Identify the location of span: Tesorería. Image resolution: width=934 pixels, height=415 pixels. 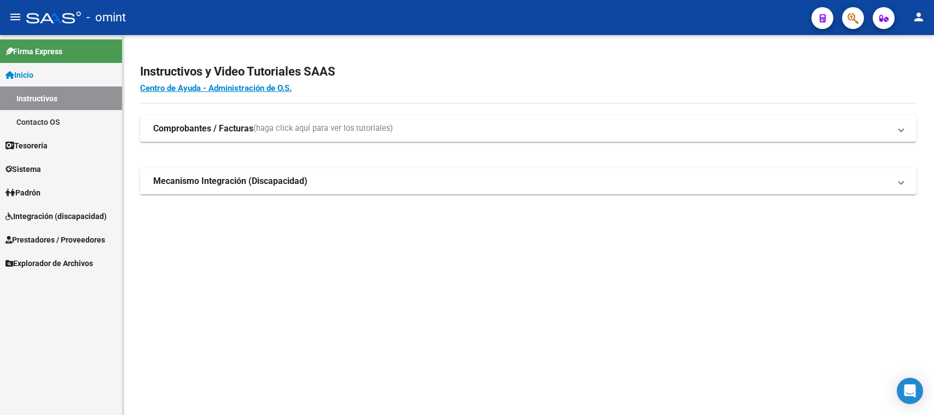
(26, 146).